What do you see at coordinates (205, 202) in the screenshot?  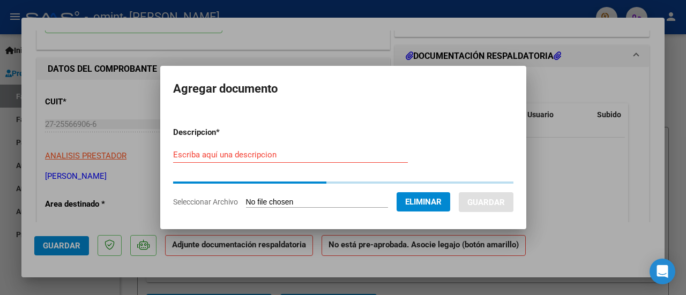 I see `span: Seleccionar Archivo` at bounding box center [205, 202].